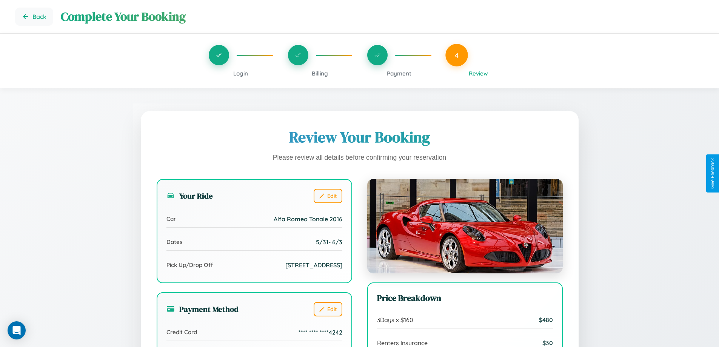 Image resolution: width=719 pixels, height=347 pixels. What do you see at coordinates (190, 196) in the screenshot?
I see `h3: Your Ride` at bounding box center [190, 196].